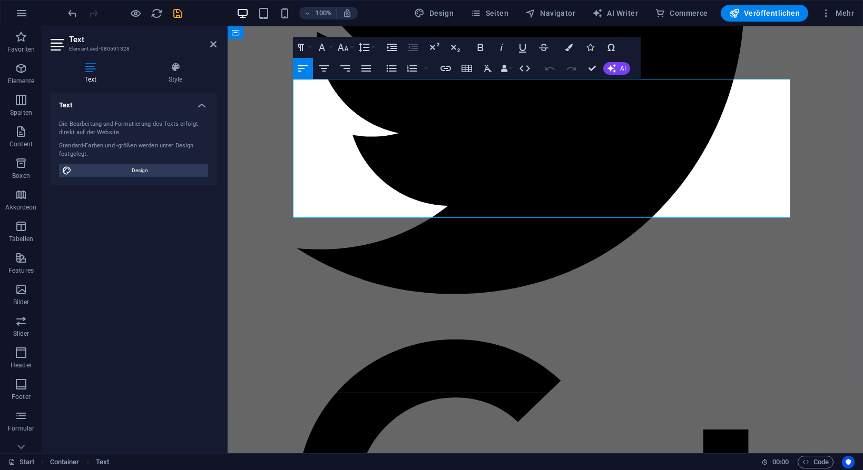 Image resolution: width=863 pixels, height=470 pixels. I want to click on button: Code, so click(816, 463).